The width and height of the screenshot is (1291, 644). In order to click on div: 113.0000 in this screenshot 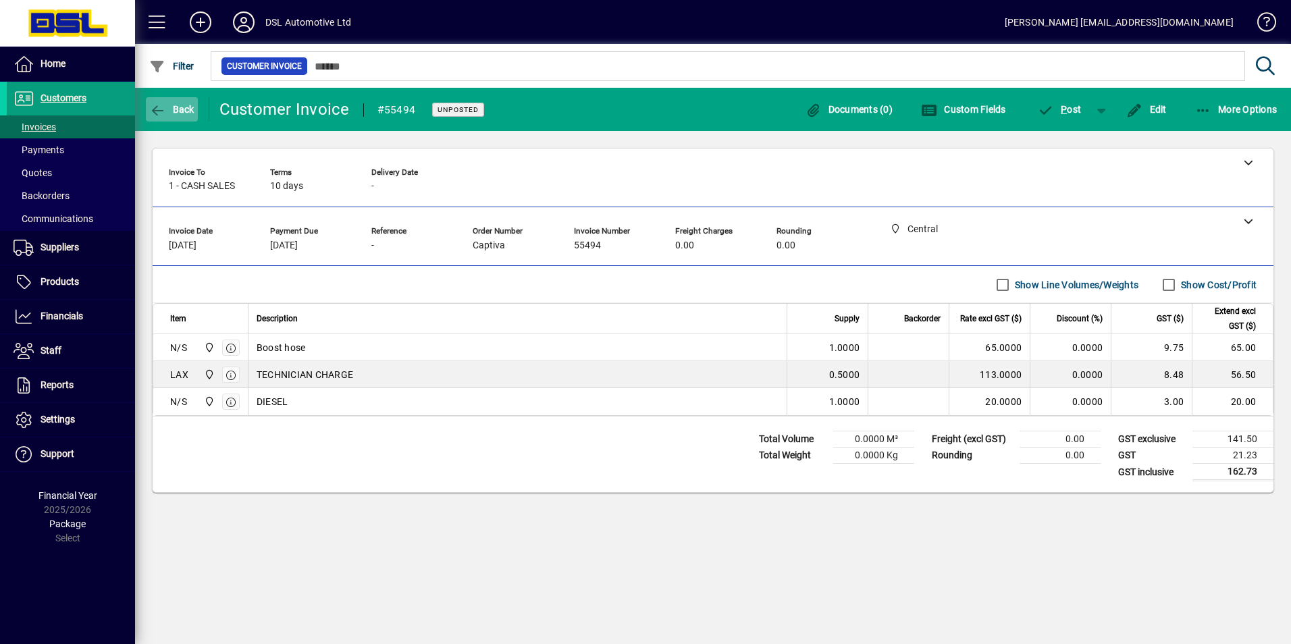, I will do `click(989, 375)`.